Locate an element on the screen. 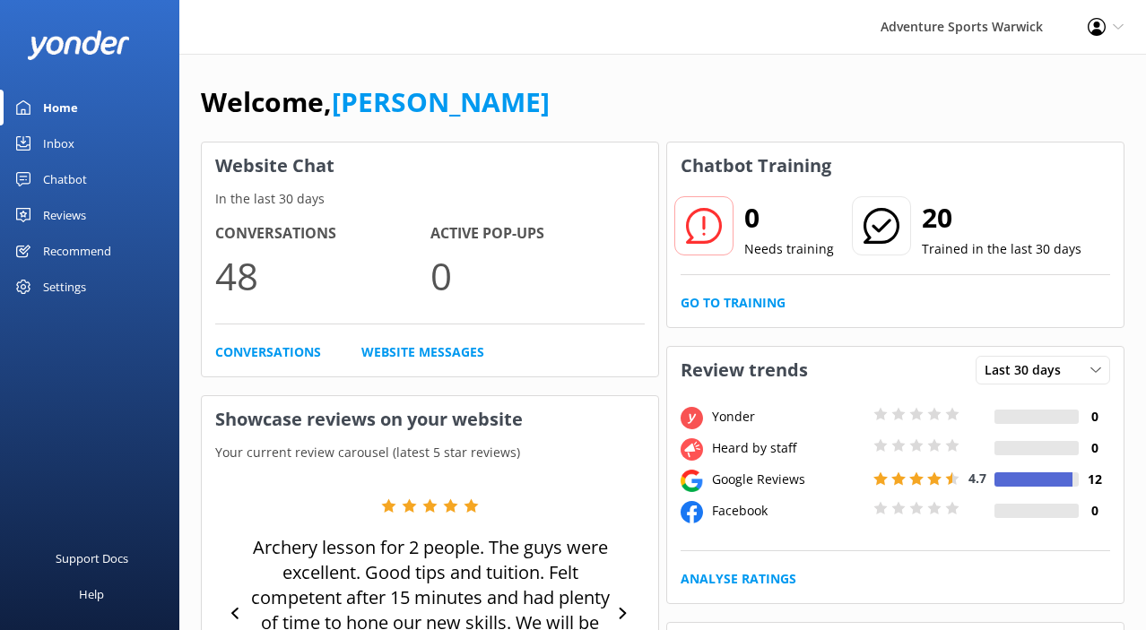 The height and width of the screenshot is (630, 1146). span: 4.7 is located at coordinates (977, 478).